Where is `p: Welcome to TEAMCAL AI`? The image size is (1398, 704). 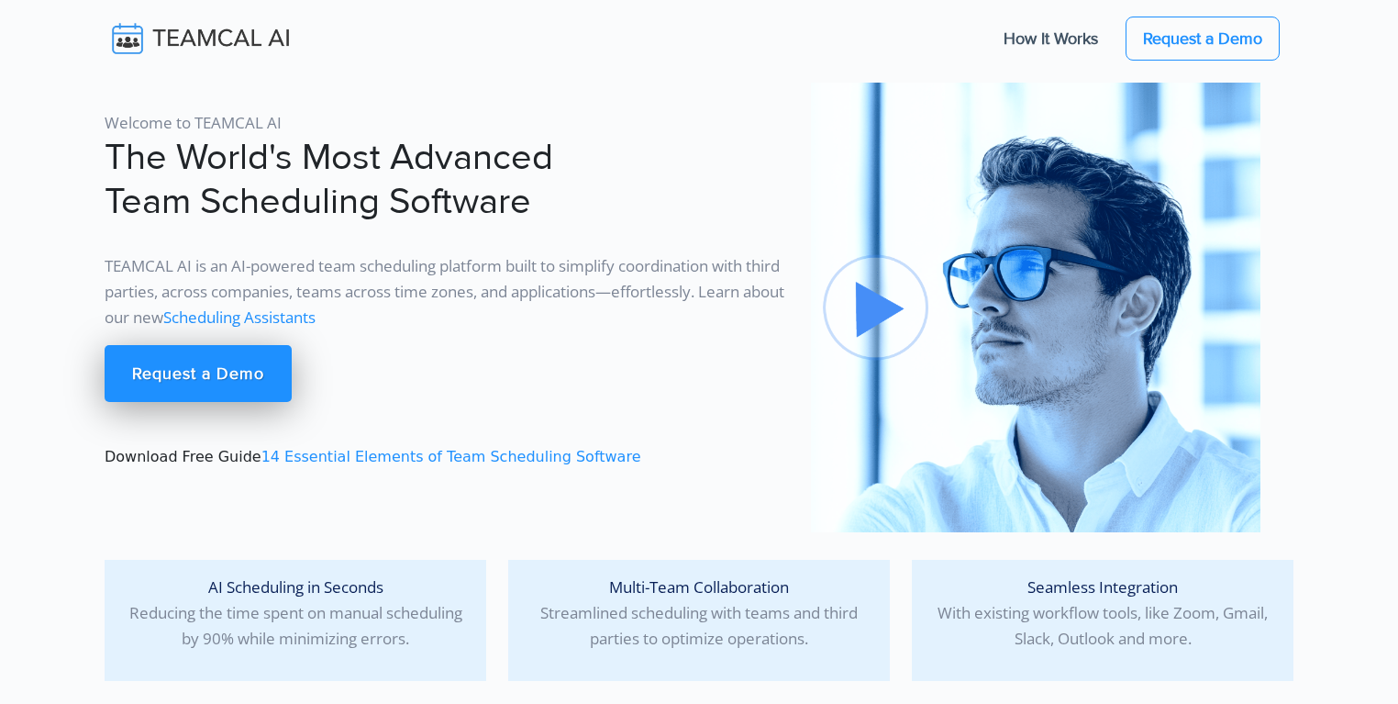 p: Welcome to TEAMCAL AI is located at coordinates (447, 123).